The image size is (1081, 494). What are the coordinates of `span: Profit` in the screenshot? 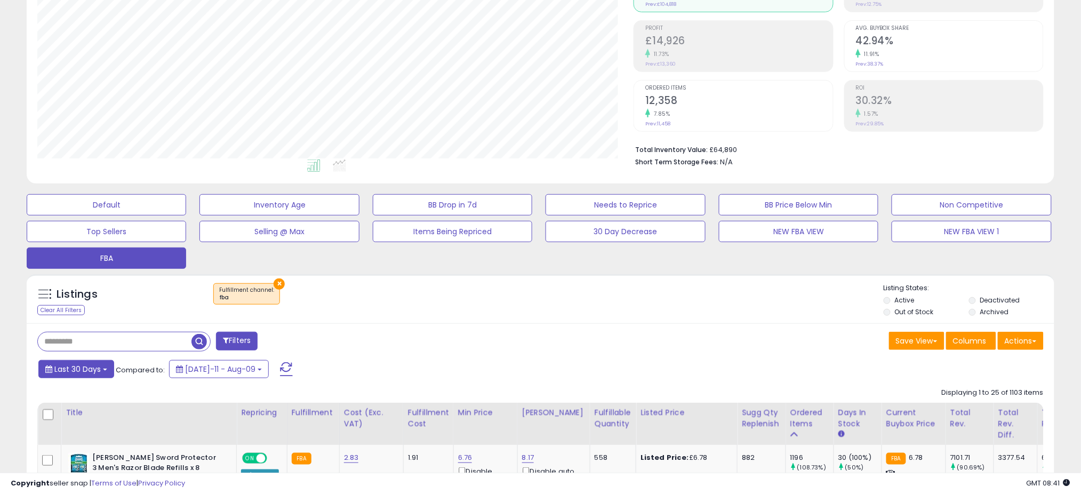 It's located at (739, 28).